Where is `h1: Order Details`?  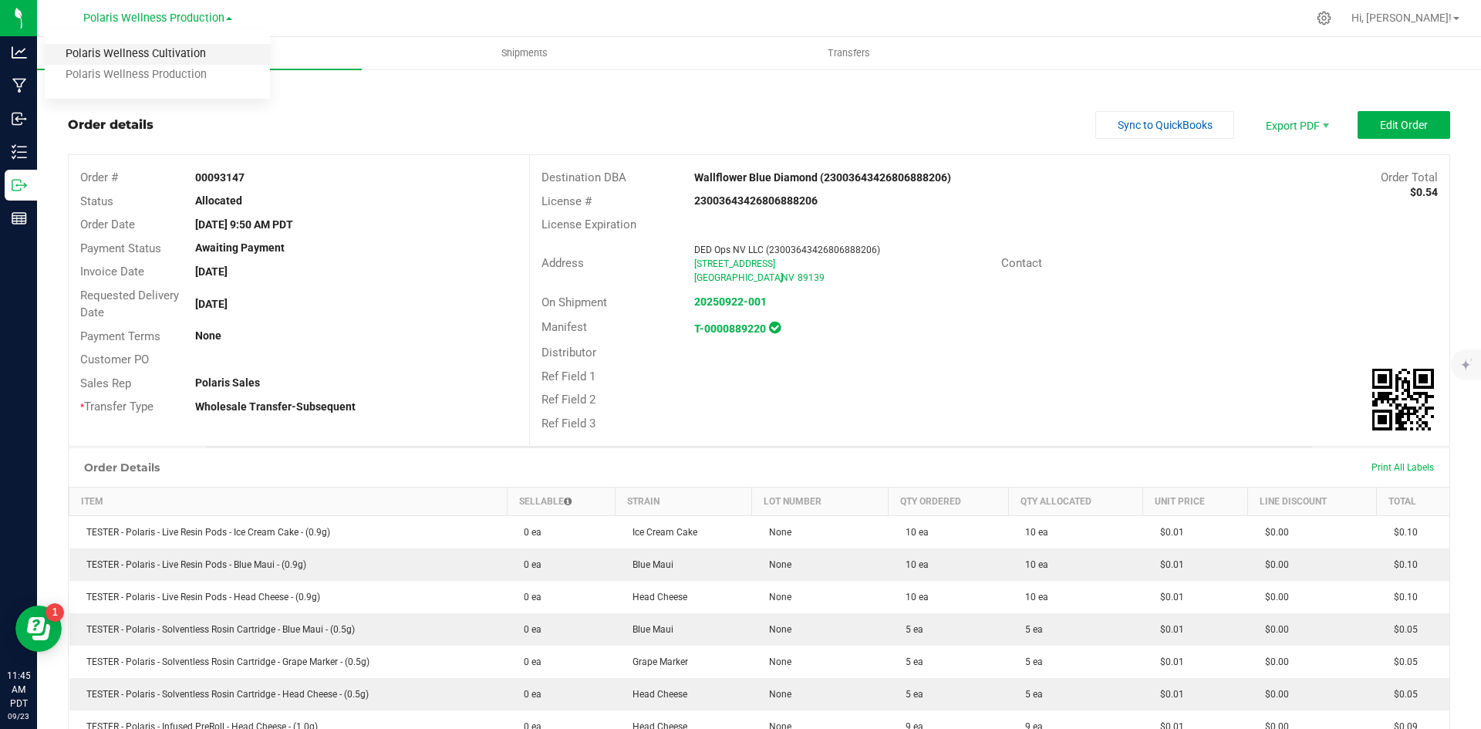
h1: Order Details is located at coordinates (122, 468).